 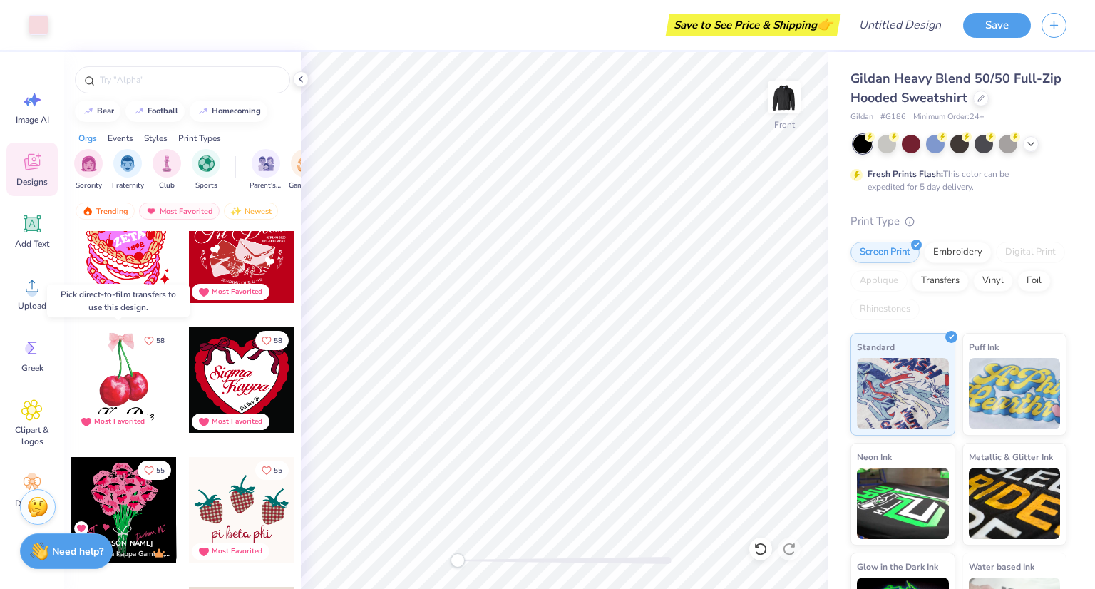 I want to click on div: Applique, so click(x=879, y=281).